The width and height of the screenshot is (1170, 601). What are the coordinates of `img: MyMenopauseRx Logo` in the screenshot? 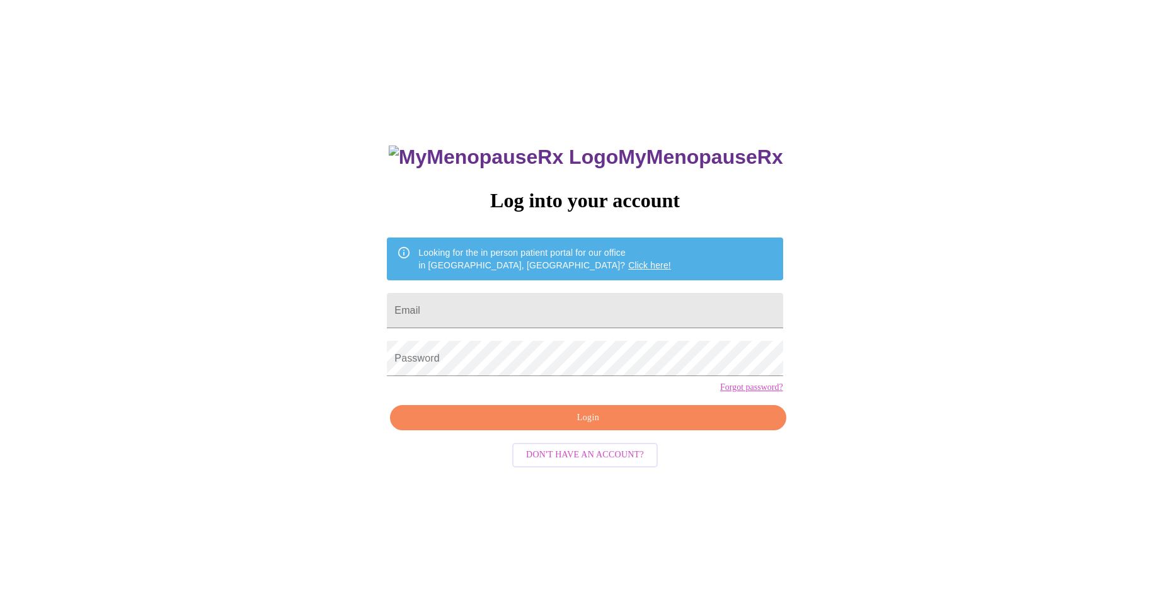 It's located at (503, 157).